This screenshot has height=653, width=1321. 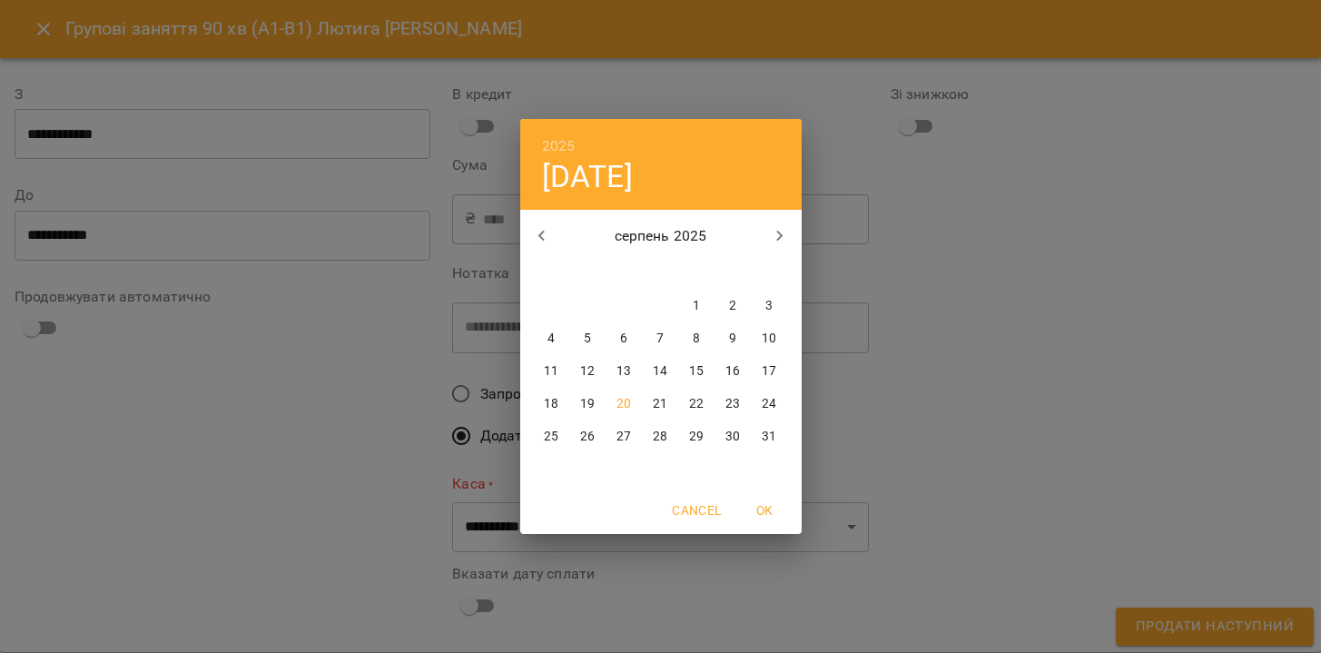 I want to click on p: 1, so click(x=697, y=306).